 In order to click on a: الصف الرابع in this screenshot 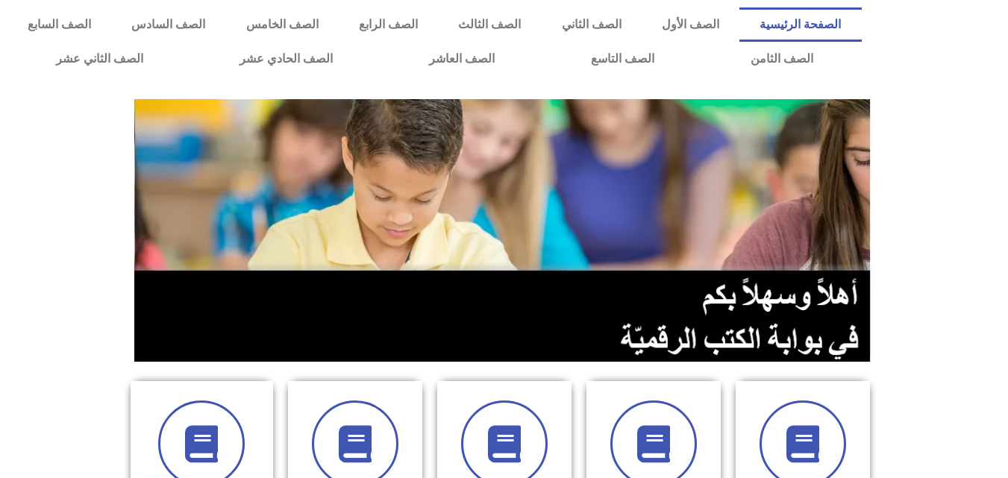, I will do `click(388, 25)`.